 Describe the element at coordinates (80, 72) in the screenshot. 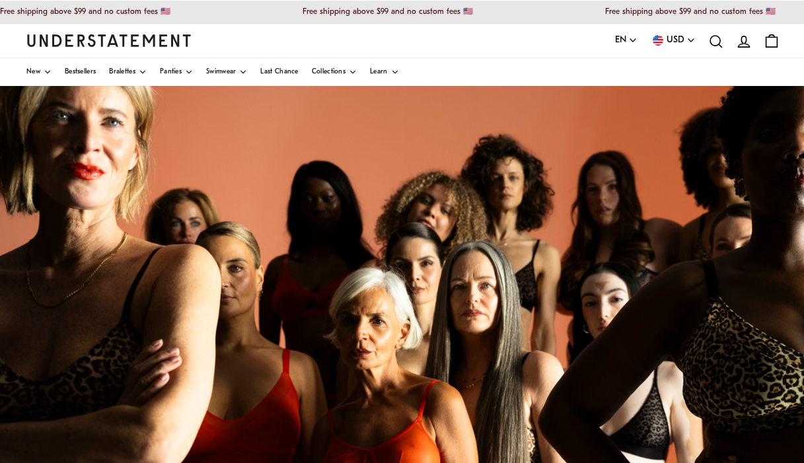

I see `a: Bestsellers` at that location.